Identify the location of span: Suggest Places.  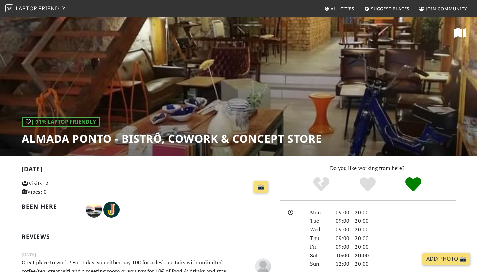
(390, 9).